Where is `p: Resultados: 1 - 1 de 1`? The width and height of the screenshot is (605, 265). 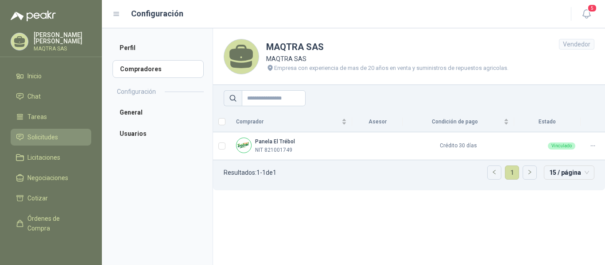 p: Resultados: 1 - 1 de 1 is located at coordinates (250, 173).